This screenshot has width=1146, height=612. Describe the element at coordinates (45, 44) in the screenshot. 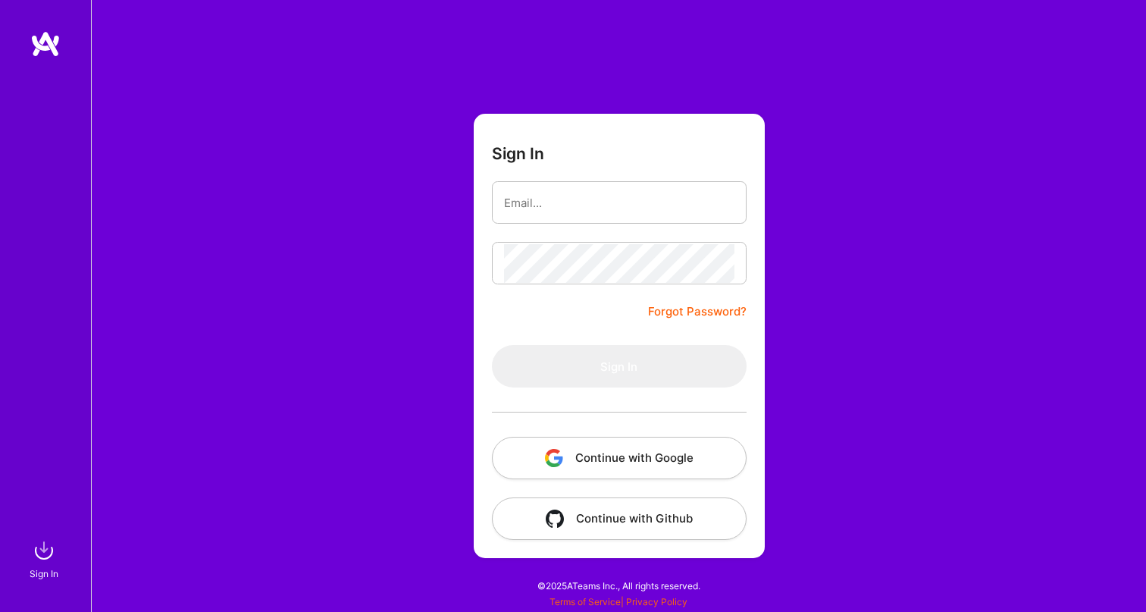

I see `img: logo` at that location.